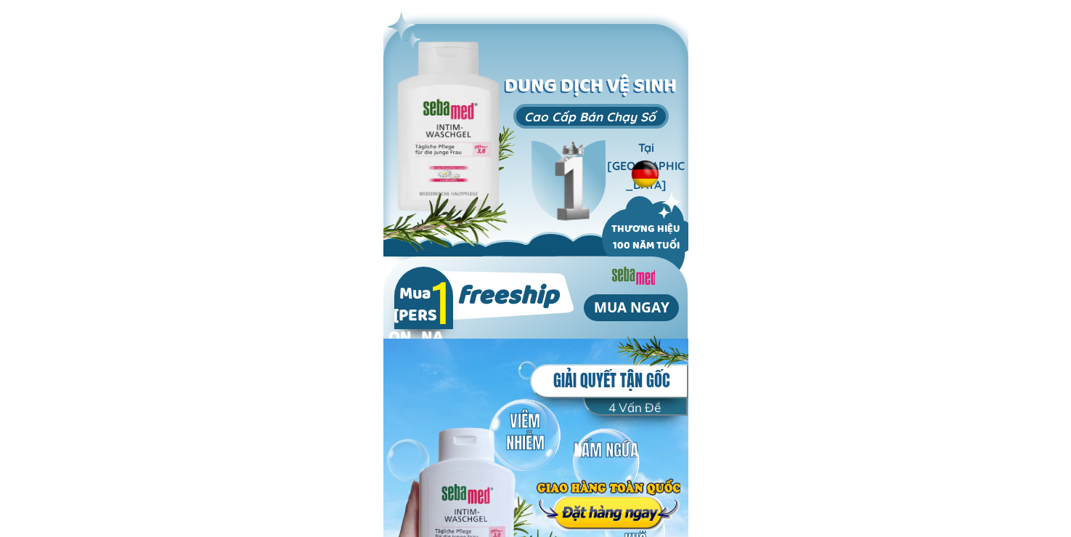  I want to click on h1: DUNG DỊCH VỆ SINH, so click(591, 88).